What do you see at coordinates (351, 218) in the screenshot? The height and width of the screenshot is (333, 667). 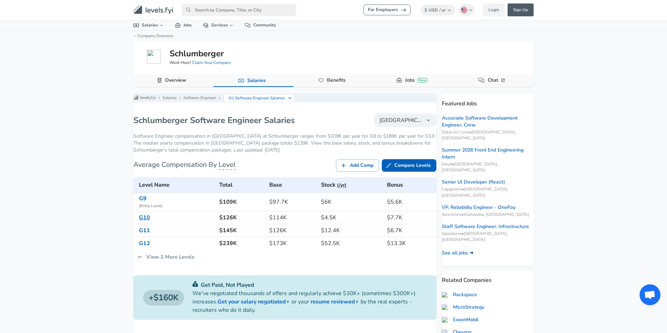 I see `h6: $4.5K` at bounding box center [351, 218].